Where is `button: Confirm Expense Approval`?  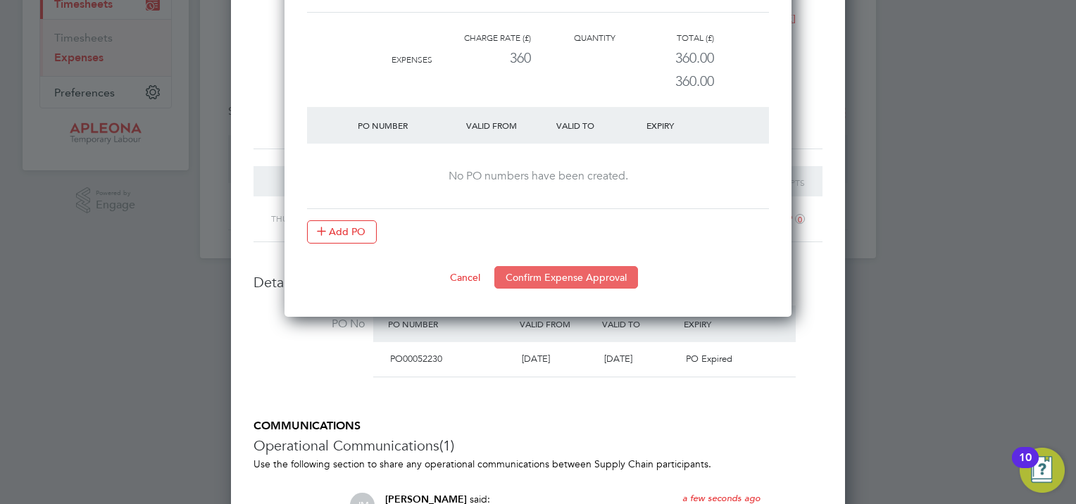 button: Confirm Expense Approval is located at coordinates (566, 277).